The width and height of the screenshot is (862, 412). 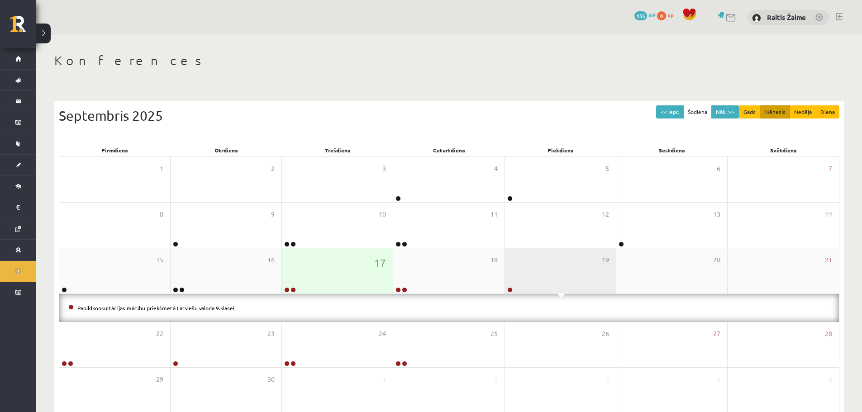 What do you see at coordinates (717, 214) in the screenshot?
I see `span: 13` at bounding box center [717, 214].